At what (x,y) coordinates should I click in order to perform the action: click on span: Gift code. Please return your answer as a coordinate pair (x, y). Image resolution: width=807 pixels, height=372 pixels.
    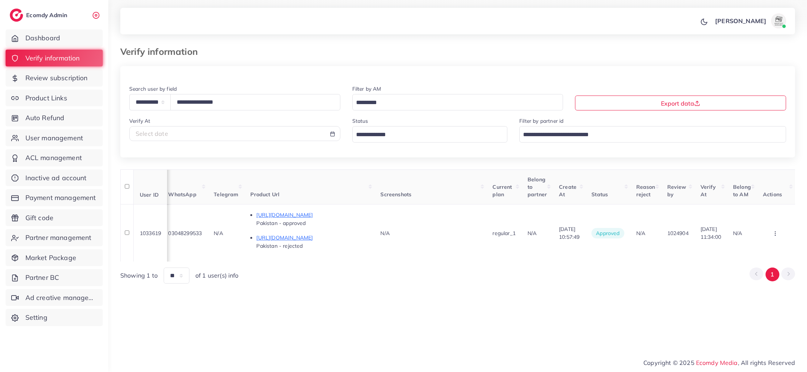
    Looking at the image, I should click on (39, 218).